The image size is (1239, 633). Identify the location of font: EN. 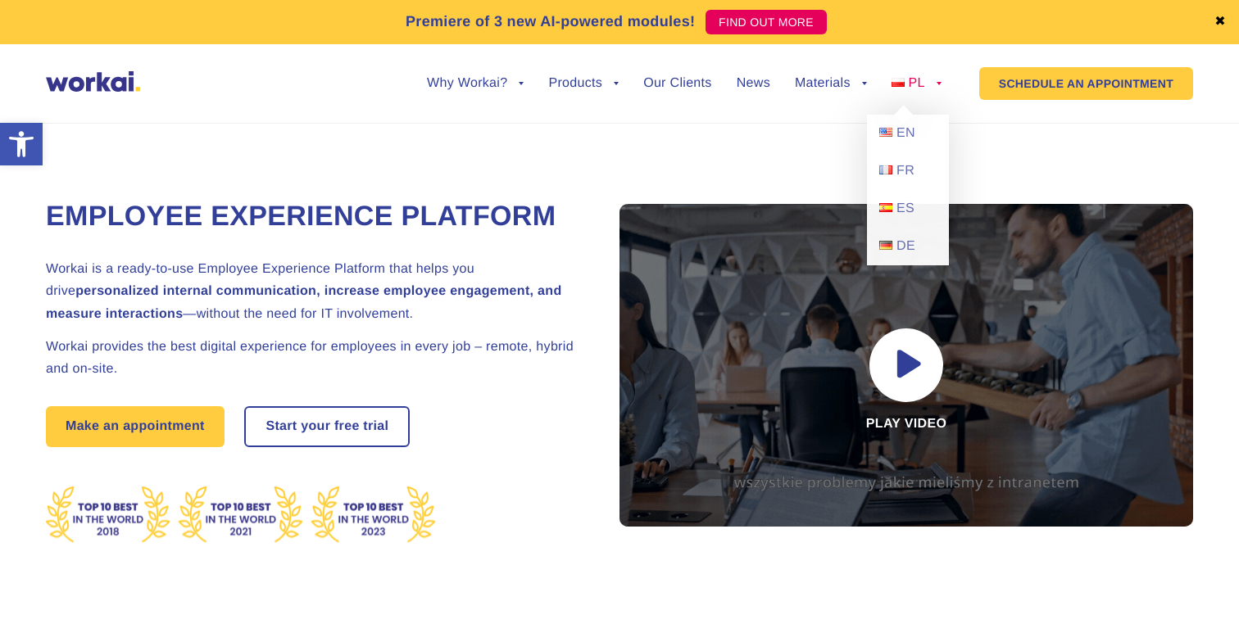
(905, 133).